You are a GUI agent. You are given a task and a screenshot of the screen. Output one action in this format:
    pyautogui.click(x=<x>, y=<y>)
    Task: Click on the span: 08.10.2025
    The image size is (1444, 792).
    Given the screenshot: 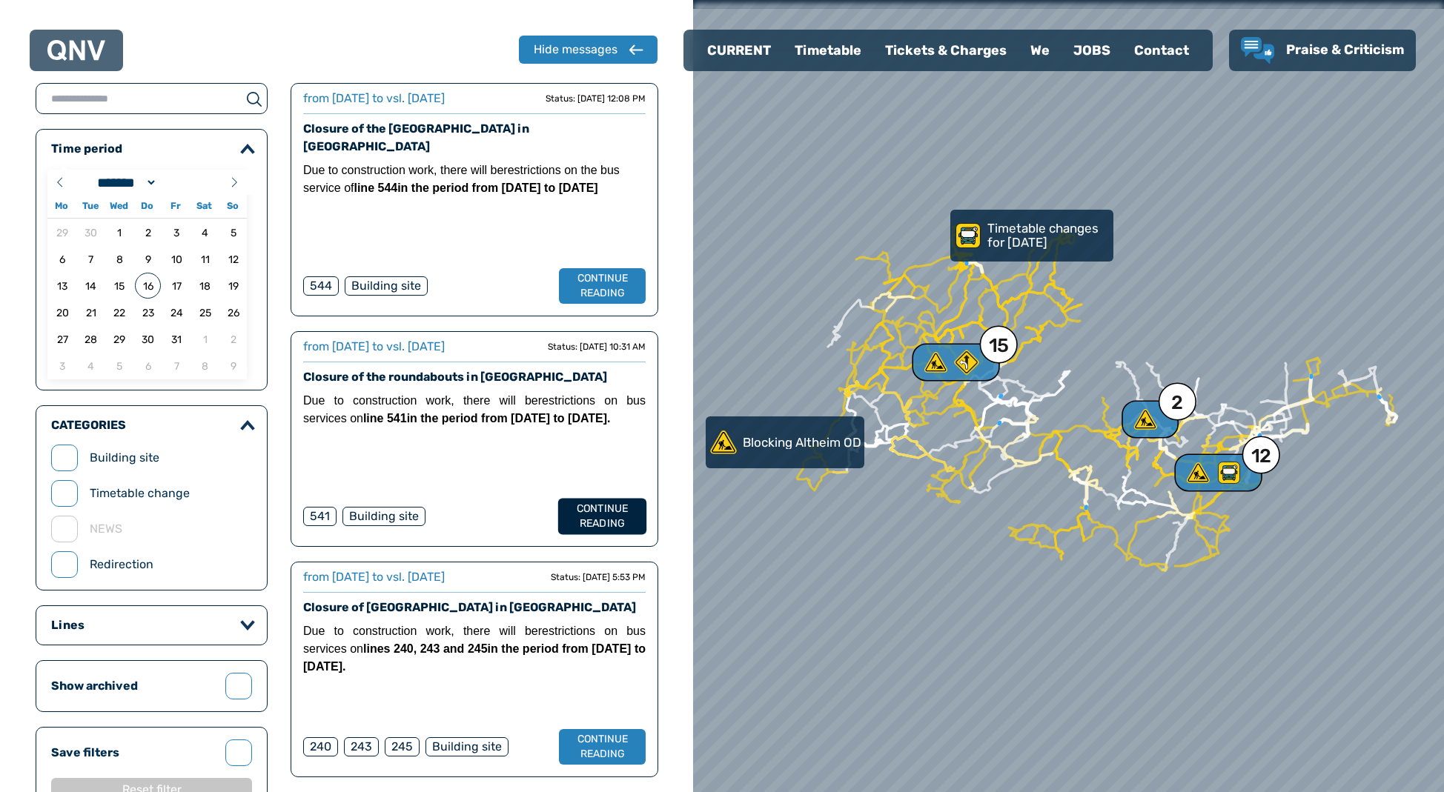 What is the action you would take?
    pyautogui.click(x=119, y=259)
    